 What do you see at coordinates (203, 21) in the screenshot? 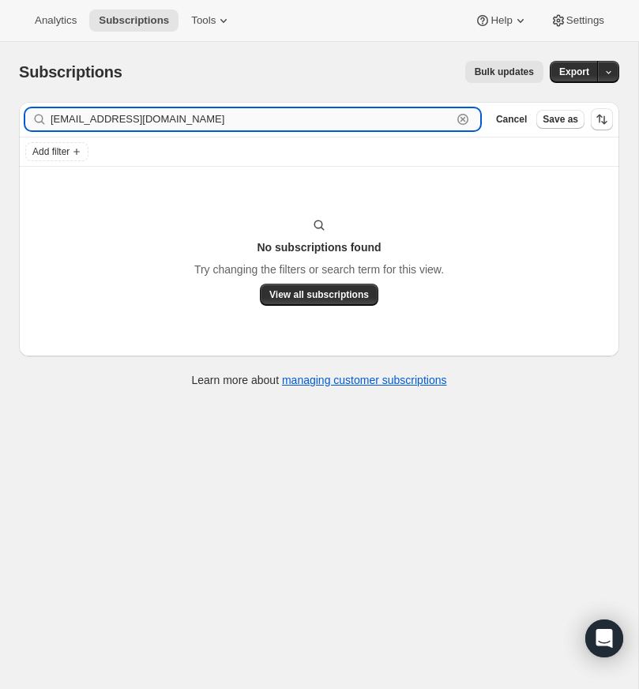
I see `span: Tools` at bounding box center [203, 21].